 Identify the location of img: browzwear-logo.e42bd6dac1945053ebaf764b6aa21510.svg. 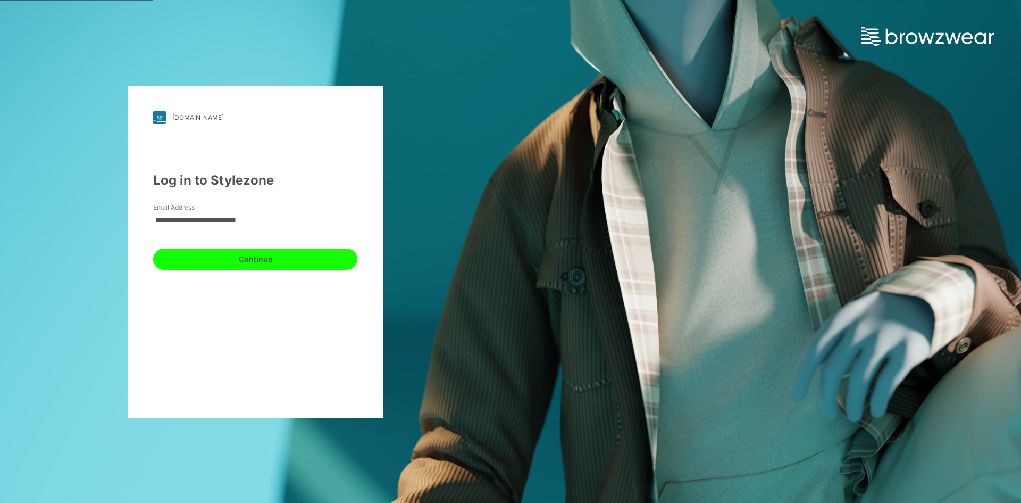
(928, 36).